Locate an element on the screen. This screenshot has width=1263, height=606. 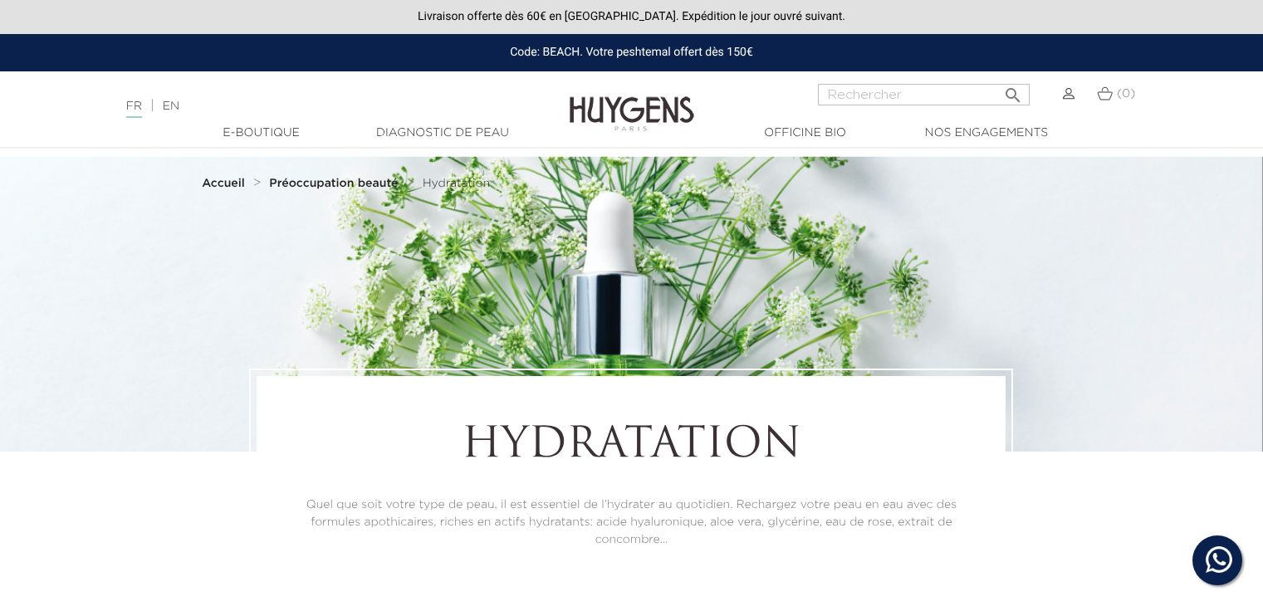
span: (0) is located at coordinates (1126, 94).